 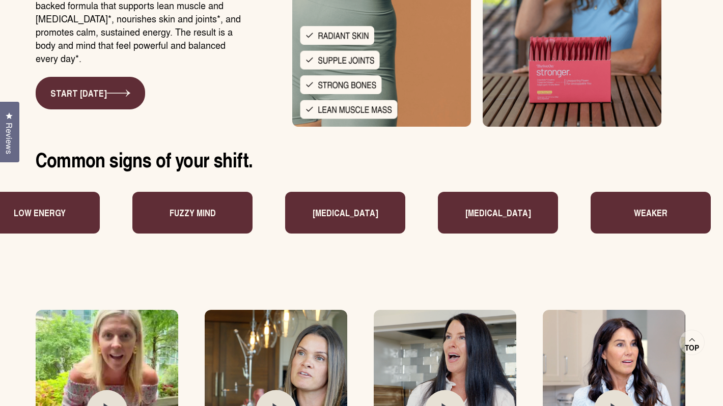 What do you see at coordinates (37, 213) in the screenshot?
I see `p: Low energy` at bounding box center [37, 213].